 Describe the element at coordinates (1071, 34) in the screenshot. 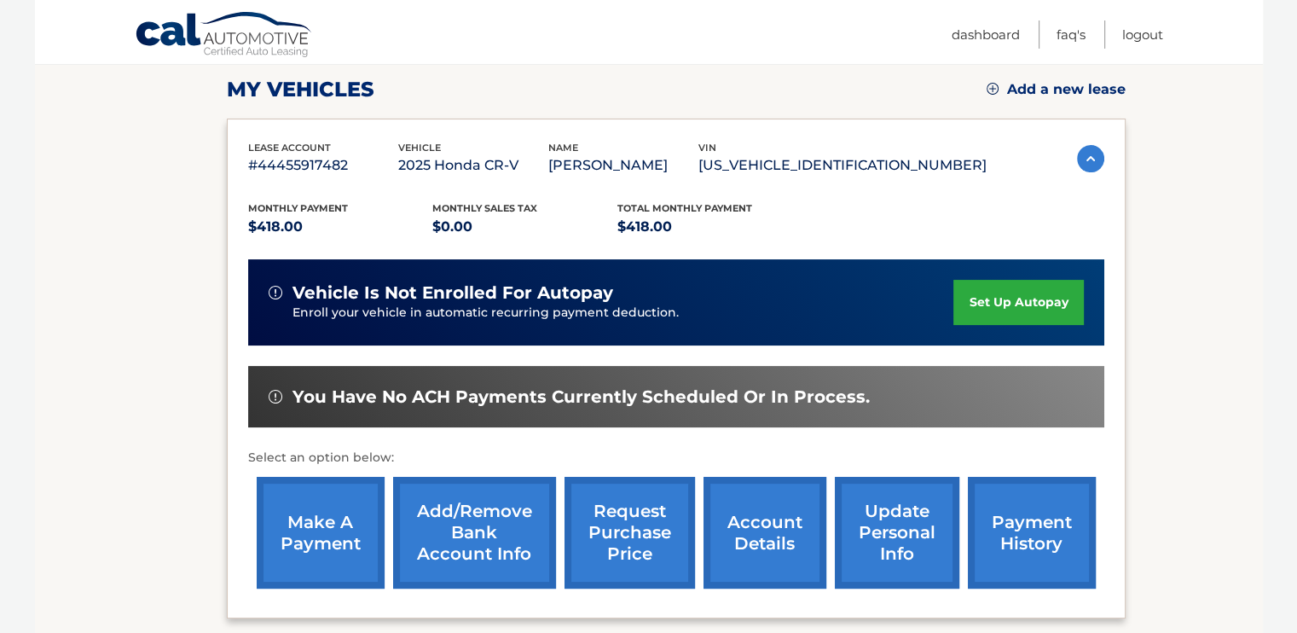

I see `a: FAQ's` at that location.